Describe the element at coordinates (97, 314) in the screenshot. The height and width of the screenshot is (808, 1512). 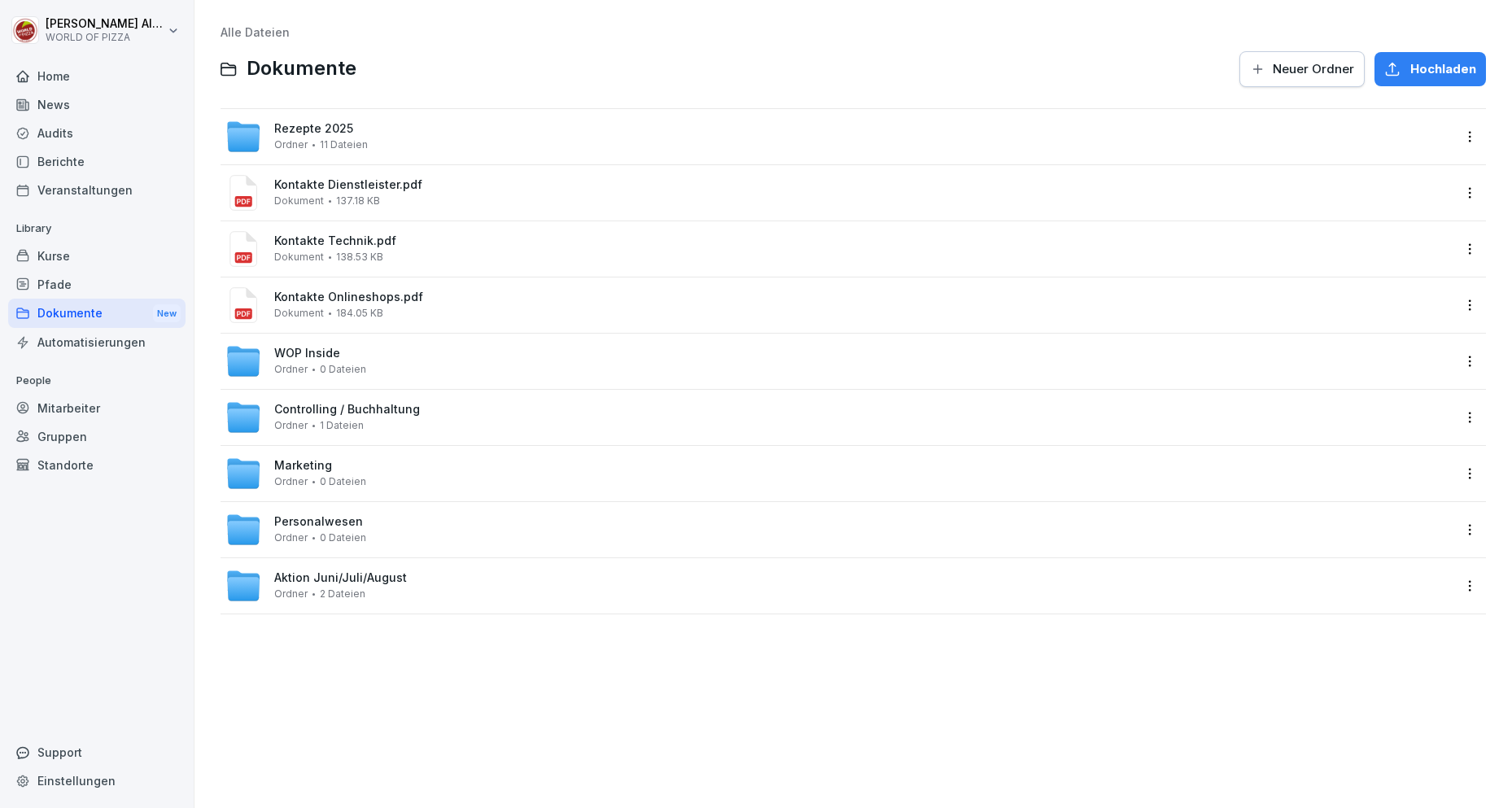
I see `a: DokumenteNew` at that location.